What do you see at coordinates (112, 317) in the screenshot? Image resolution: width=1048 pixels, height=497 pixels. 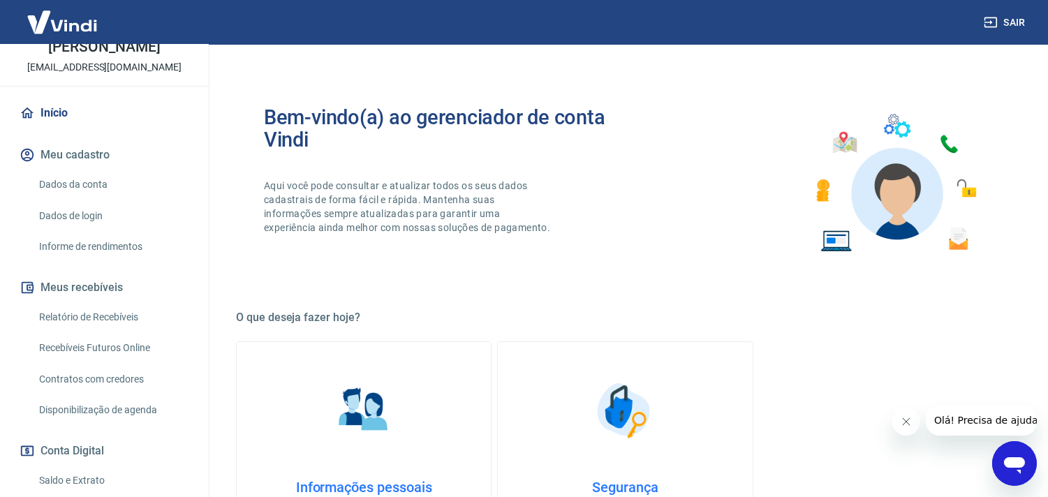 I see `a: Relatório de Recebíveis` at bounding box center [112, 317].